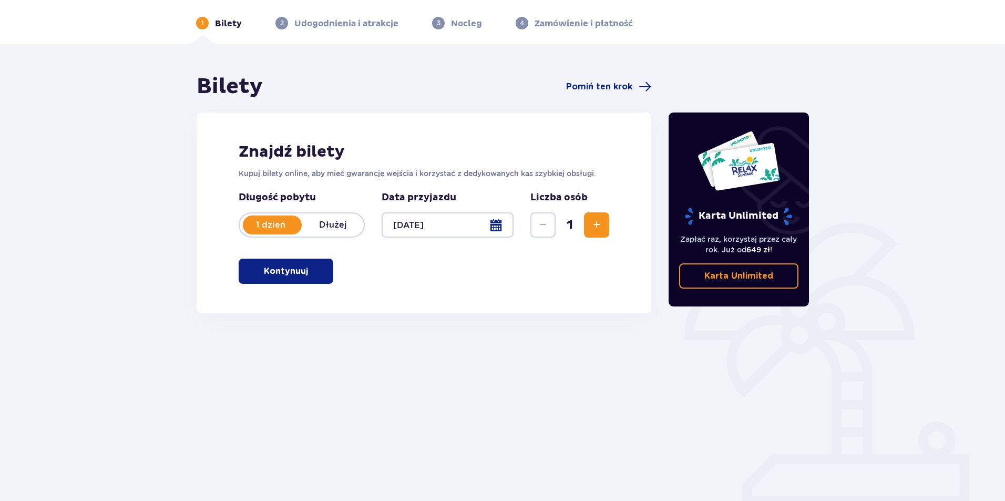 This screenshot has height=501, width=1005. What do you see at coordinates (739, 245) in the screenshot?
I see `p: Zapłać raz, korzystaj przez cały rok. Już od !` at bounding box center [739, 245].